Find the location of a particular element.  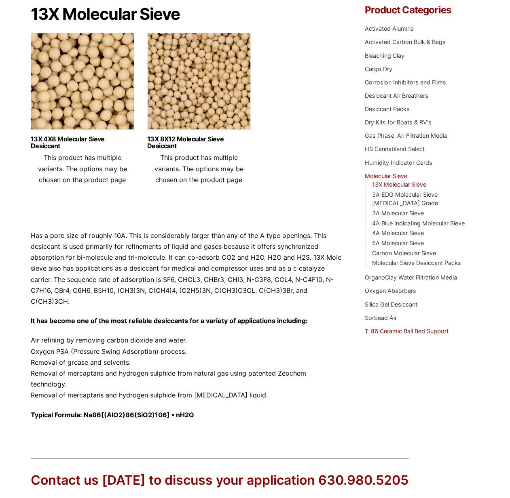

a: Desiccant Air Breathers is located at coordinates (396, 95).